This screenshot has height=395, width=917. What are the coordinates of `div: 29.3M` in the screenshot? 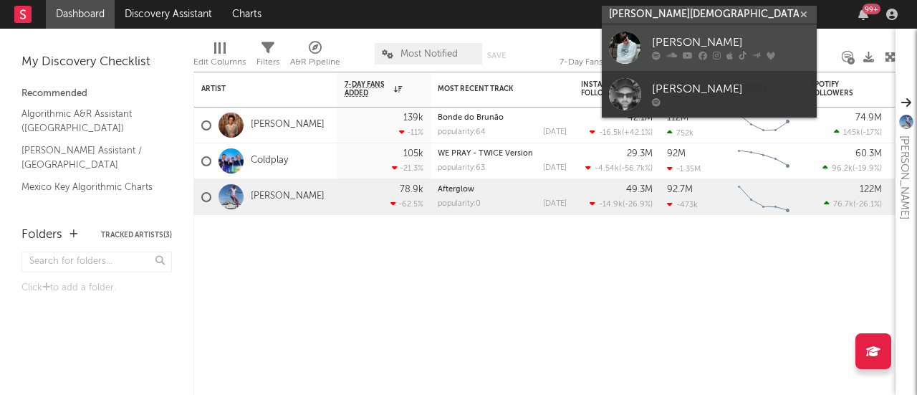 It's located at (640, 153).